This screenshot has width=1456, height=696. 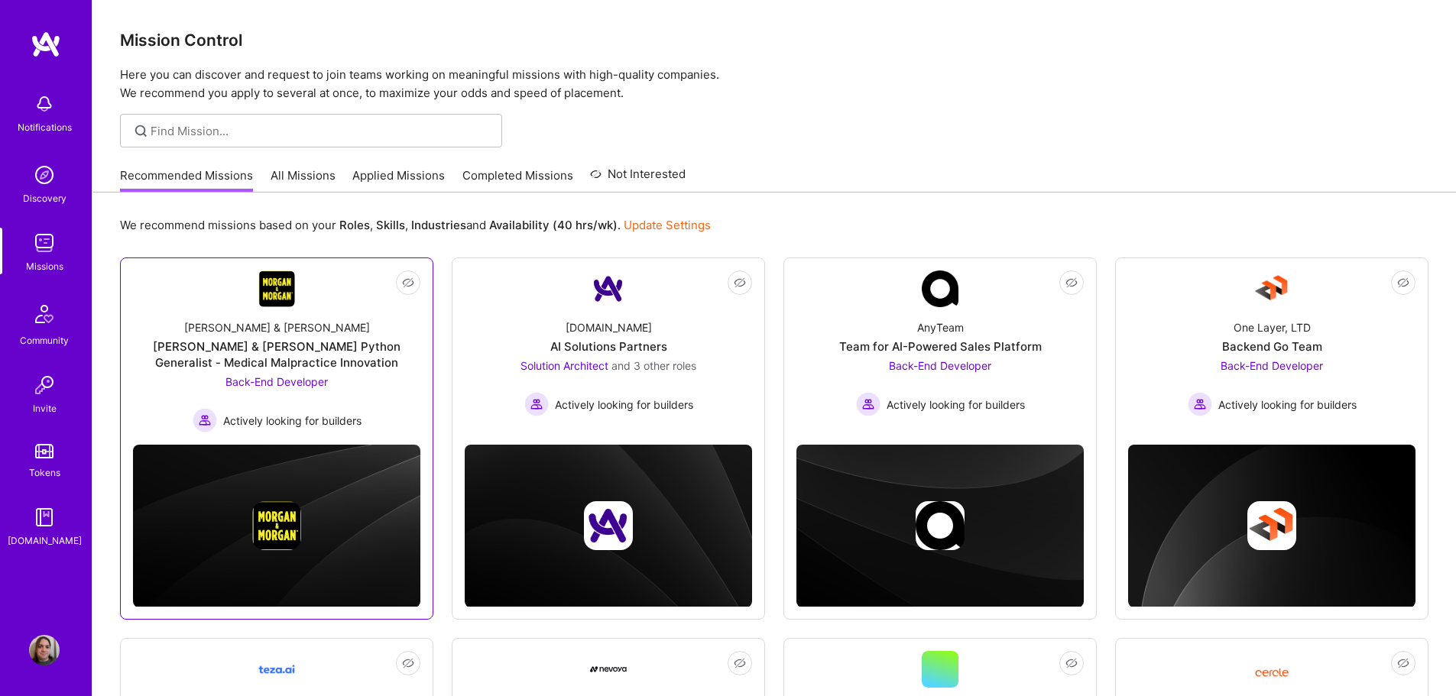 What do you see at coordinates (940, 346) in the screenshot?
I see `div: Team for AI-Powered Sales Platform` at bounding box center [940, 346].